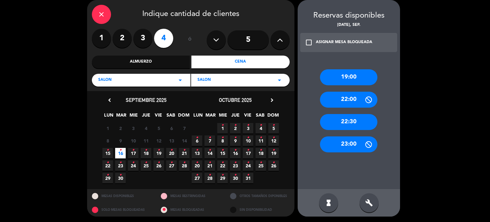 The height and width of the screenshot is (222, 490). Describe the element at coordinates (184, 128) in the screenshot. I see `span: 7` at that location.